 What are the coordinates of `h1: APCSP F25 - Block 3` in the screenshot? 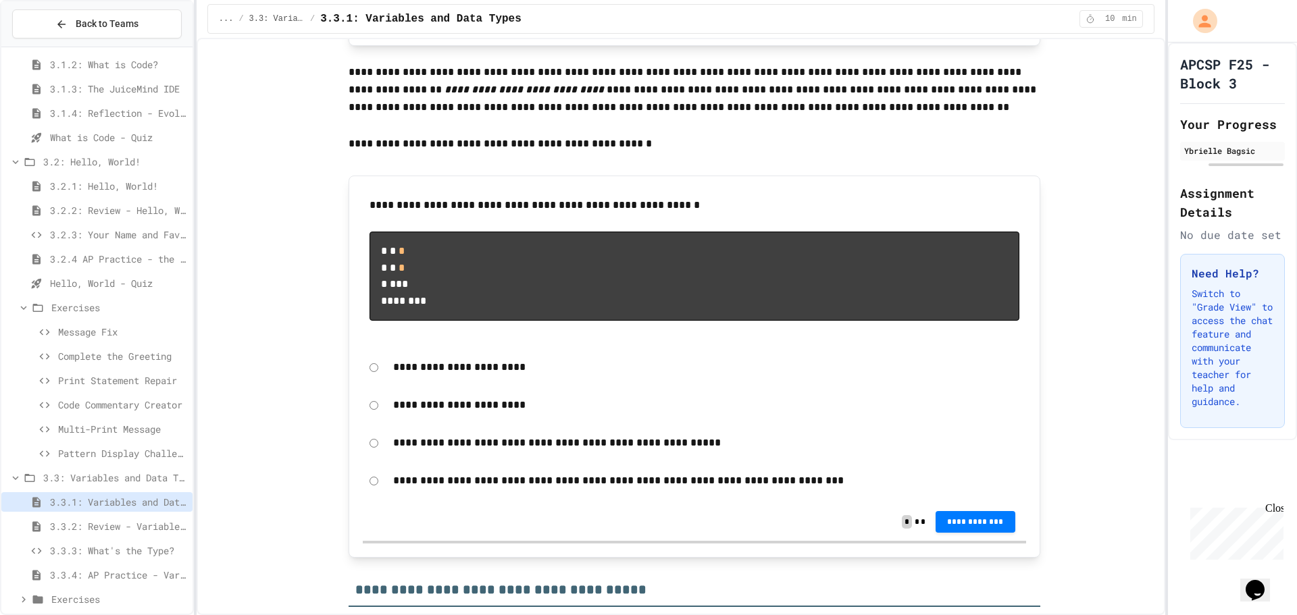 It's located at (1232, 74).